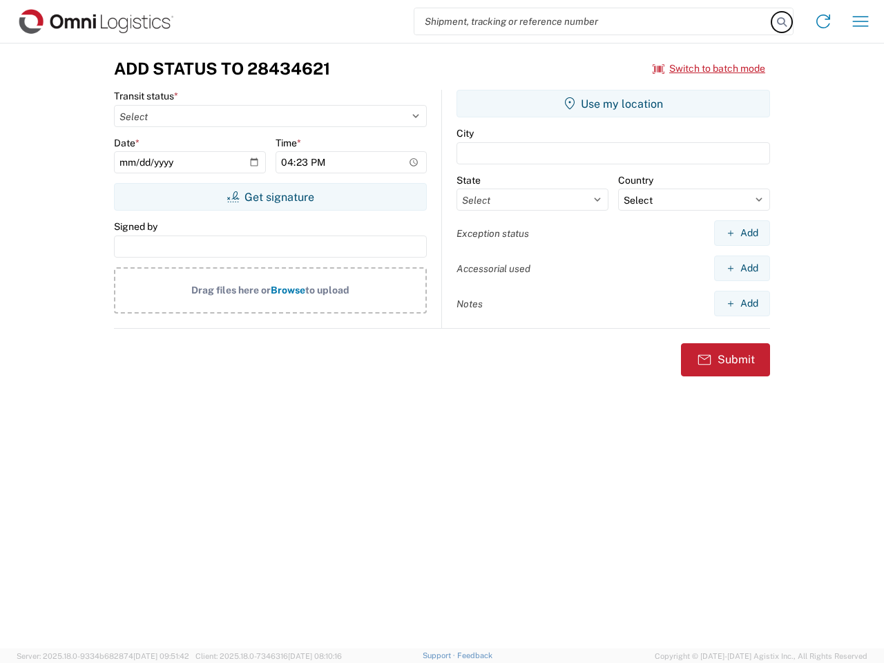 This screenshot has width=884, height=663. I want to click on a: Feedback, so click(474, 655).